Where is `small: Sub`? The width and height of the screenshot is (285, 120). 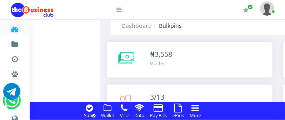
small: Sub is located at coordinates (90, 115).